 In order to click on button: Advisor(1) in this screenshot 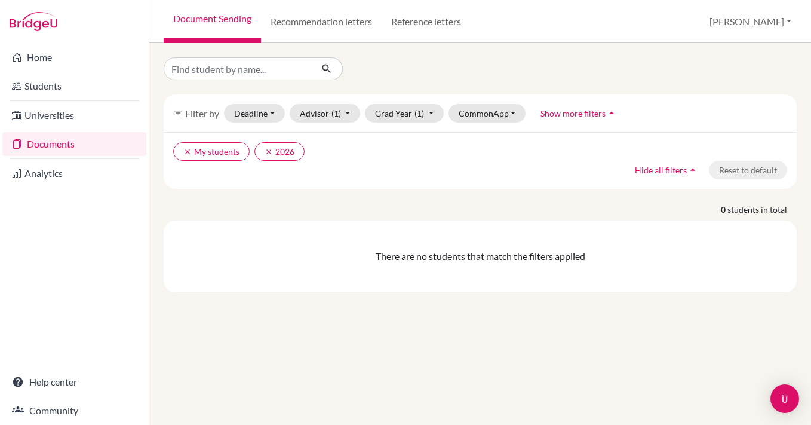, I will do `click(325, 113)`.